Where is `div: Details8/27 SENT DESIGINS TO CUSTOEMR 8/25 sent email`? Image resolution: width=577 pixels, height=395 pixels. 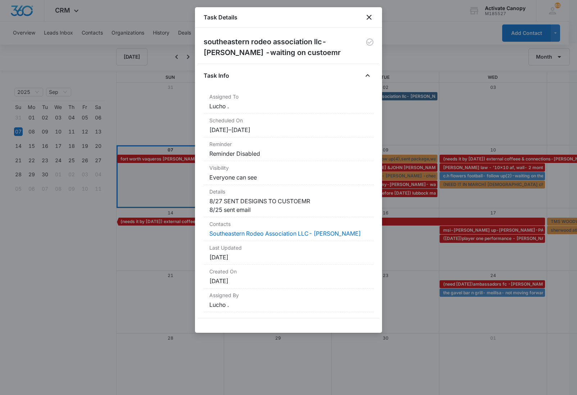
div: Details8/27 SENT DESIGINS TO CUSTOEMR 8/25 sent email is located at coordinates (288, 201).